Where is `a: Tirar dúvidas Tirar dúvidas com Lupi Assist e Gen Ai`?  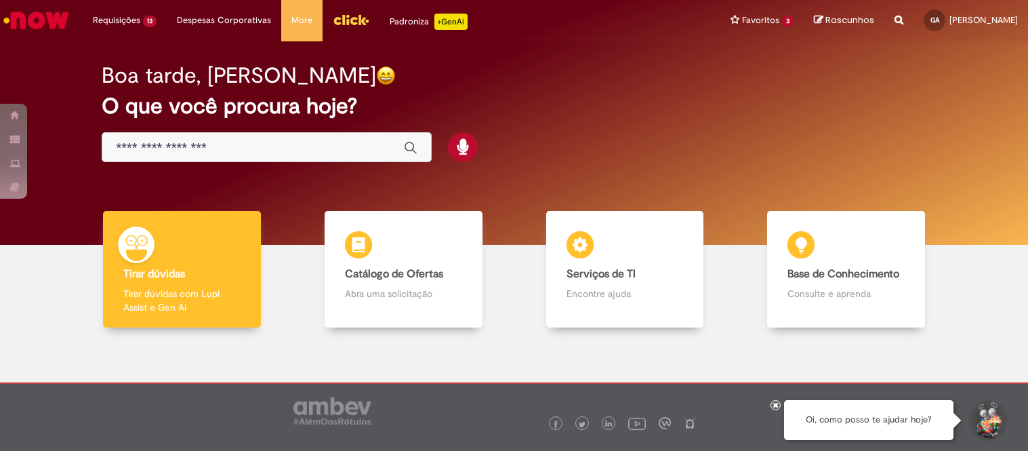
a: Tirar dúvidas Tirar dúvidas com Lupi Assist e Gen Ai is located at coordinates (182, 269).